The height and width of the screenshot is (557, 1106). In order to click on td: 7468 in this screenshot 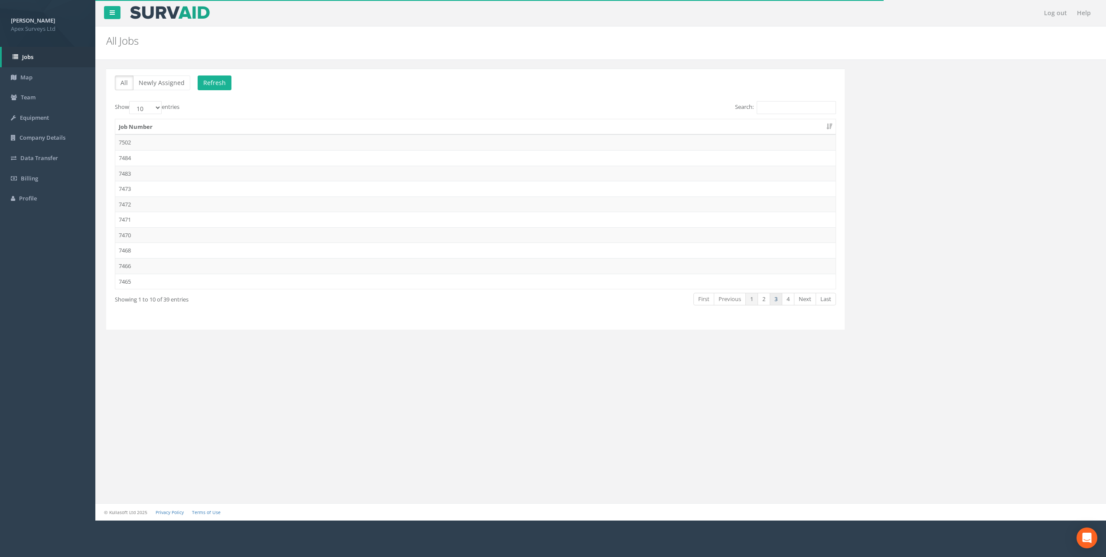, I will do `click(476, 250)`.